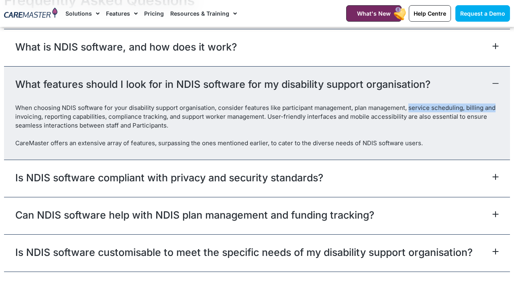 The width and height of the screenshot is (514, 282). What do you see at coordinates (195, 215) in the screenshot?
I see `a: Can NDIS software help with NDIS plan management and funding tracking?` at bounding box center [195, 215].